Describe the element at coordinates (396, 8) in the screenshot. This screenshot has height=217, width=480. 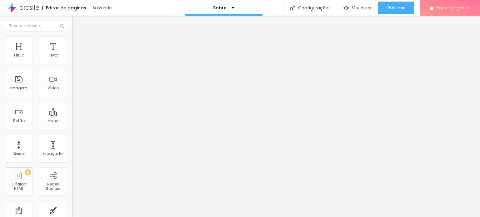
I see `span: Publicar` at that location.